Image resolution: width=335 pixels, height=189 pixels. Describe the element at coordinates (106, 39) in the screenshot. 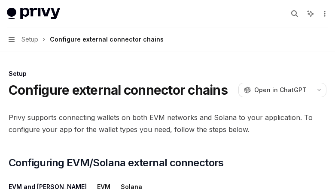

I see `div: Configure external connector chains` at that location.